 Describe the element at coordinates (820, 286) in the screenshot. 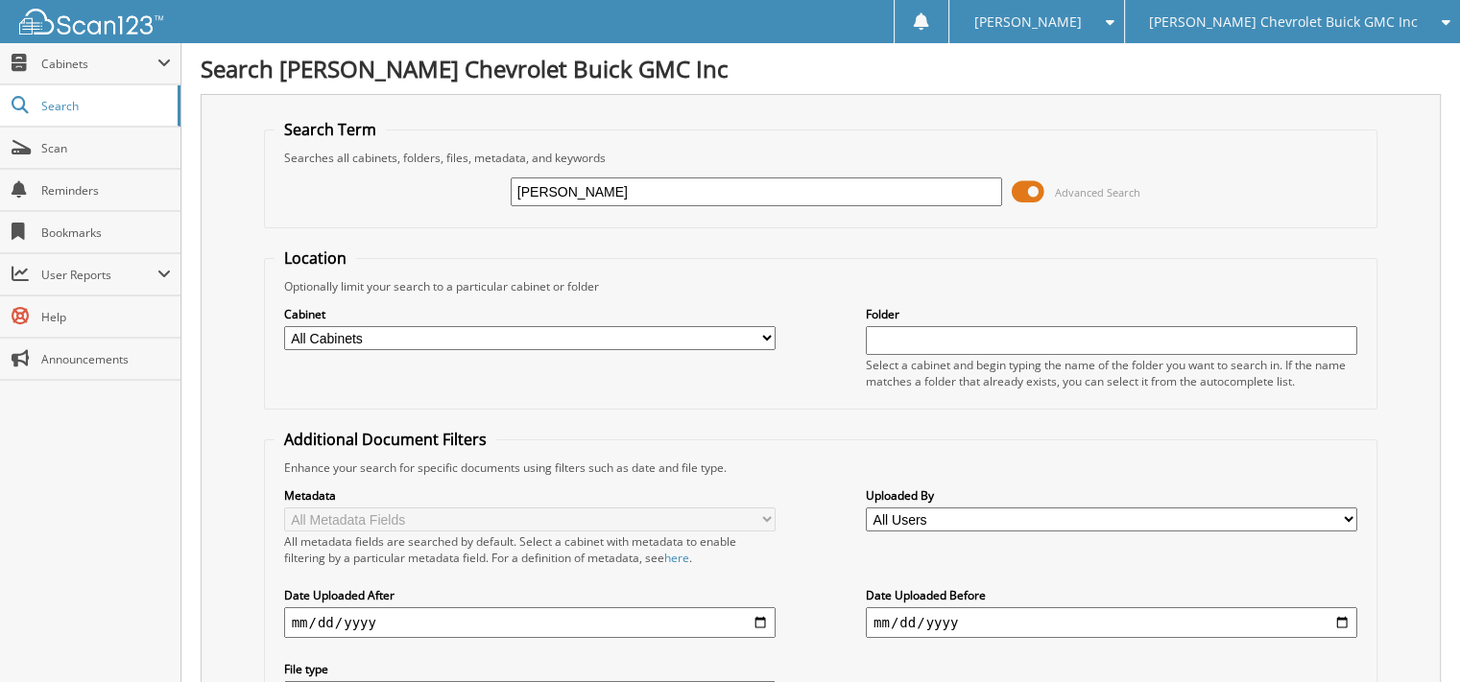

I see `div: Optionally limit your search to a particular cabinet or folder` at that location.